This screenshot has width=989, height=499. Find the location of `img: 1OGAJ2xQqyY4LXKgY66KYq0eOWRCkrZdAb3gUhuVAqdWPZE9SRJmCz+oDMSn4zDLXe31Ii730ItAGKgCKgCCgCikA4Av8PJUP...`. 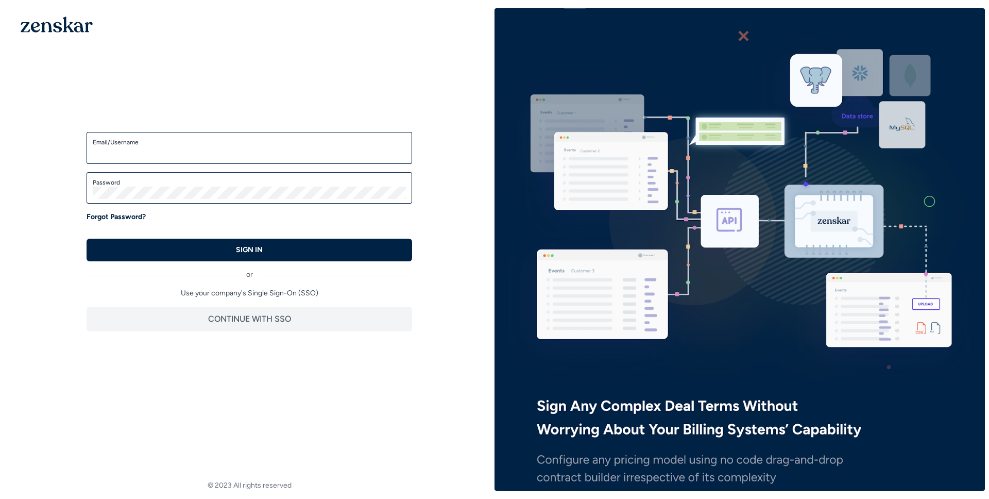

img: 1OGAJ2xQqyY4LXKgY66KYq0eOWRCkrZdAb3gUhuVAqdWPZE9SRJmCz+oDMSn4zDLXe31Ii730ItAGKgCKgCCgCikA4Av8PJUP... is located at coordinates (57, 24).